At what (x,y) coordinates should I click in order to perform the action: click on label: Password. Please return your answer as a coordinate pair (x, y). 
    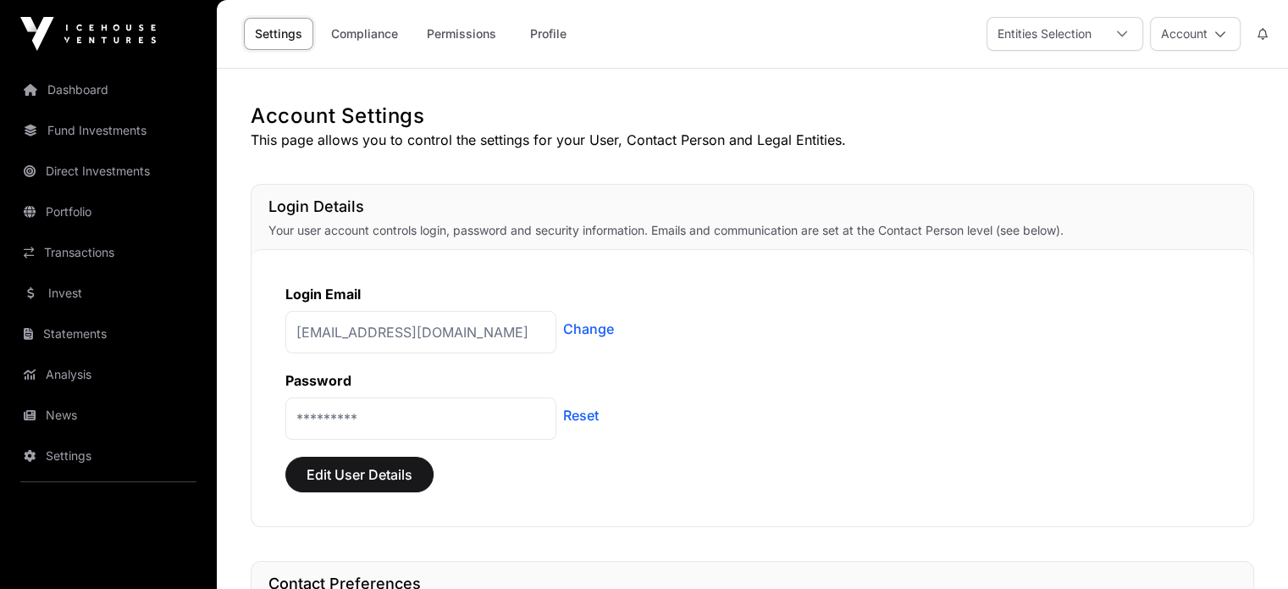
    Looking at the image, I should click on (318, 380).